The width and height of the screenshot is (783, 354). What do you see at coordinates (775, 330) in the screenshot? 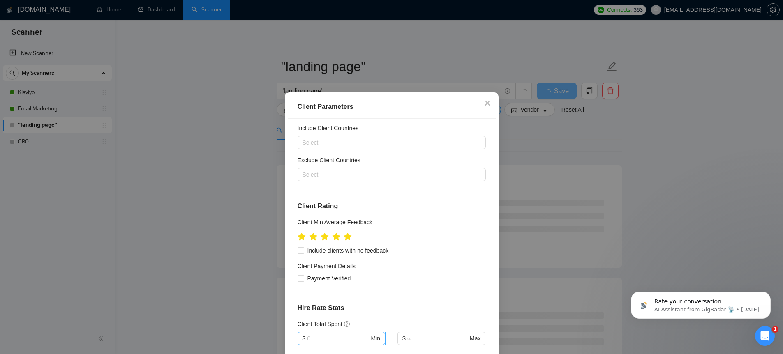
I see `span: 1` at bounding box center [775, 330].